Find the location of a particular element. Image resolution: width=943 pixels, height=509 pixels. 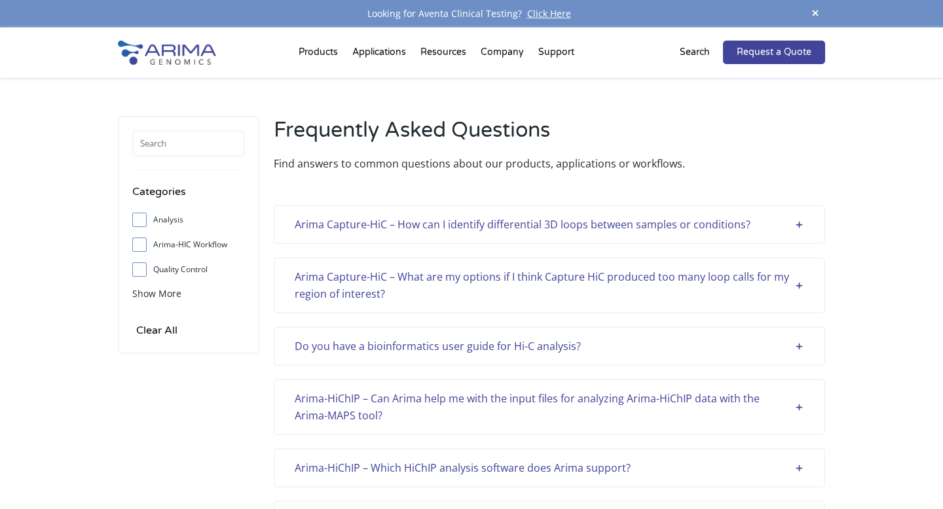

p: Find answers to common questions about our products, applications or workflows. is located at coordinates (549, 164).